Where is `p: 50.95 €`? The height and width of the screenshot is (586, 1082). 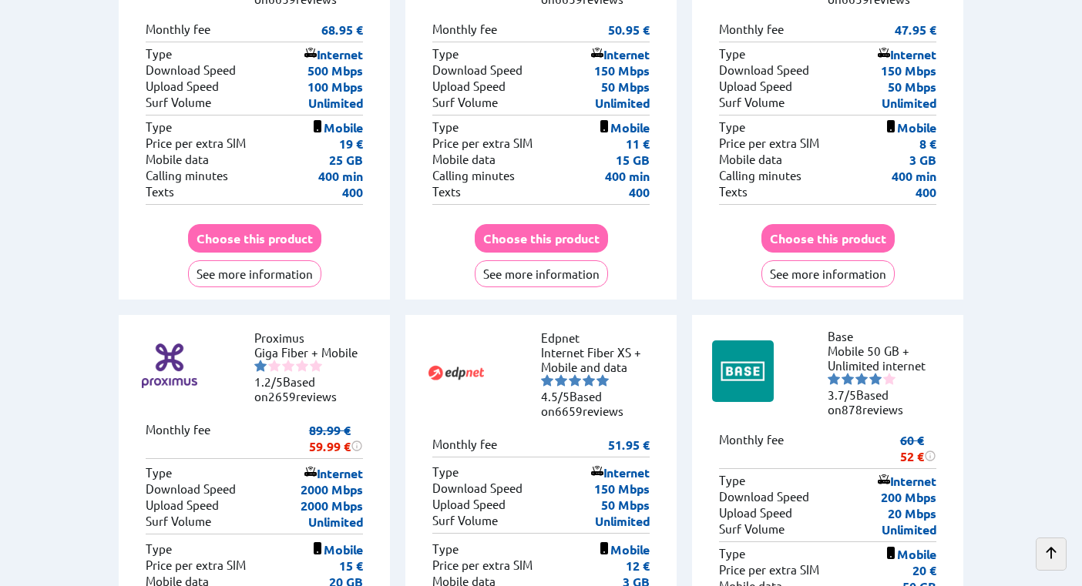 p: 50.95 € is located at coordinates (629, 29).